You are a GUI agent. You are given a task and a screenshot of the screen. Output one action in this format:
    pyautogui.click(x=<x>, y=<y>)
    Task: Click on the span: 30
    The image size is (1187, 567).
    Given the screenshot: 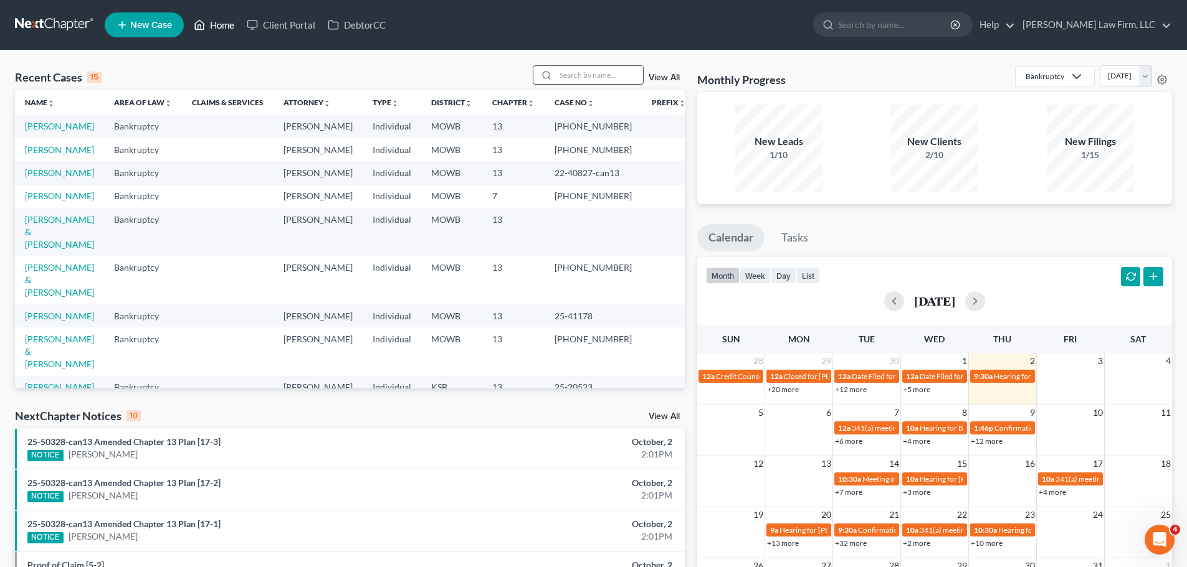 What is the action you would take?
    pyautogui.click(x=894, y=361)
    